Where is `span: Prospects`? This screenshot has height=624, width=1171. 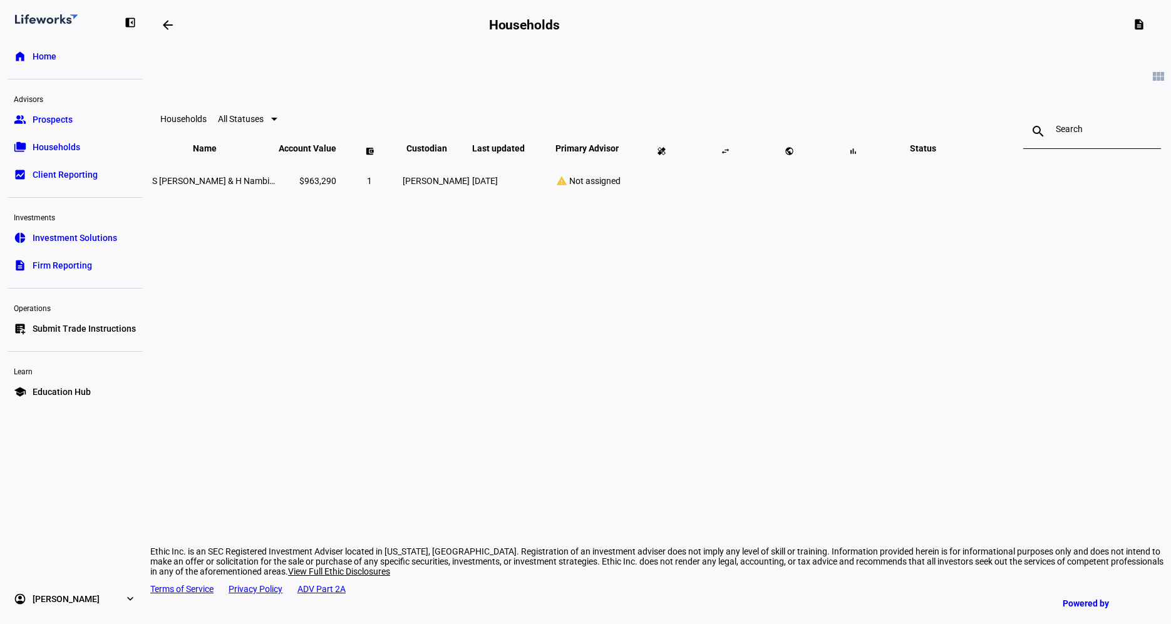
span: Prospects is located at coordinates (53, 120).